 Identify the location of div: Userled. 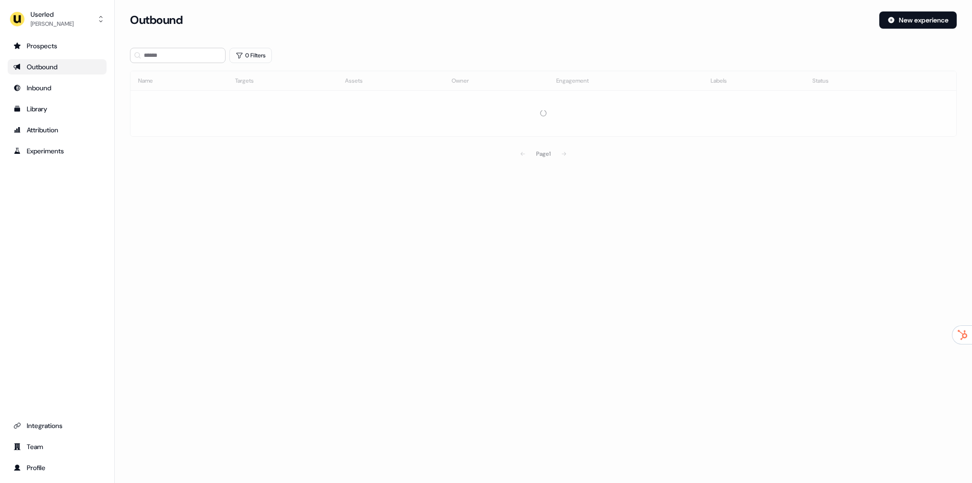
(52, 14).